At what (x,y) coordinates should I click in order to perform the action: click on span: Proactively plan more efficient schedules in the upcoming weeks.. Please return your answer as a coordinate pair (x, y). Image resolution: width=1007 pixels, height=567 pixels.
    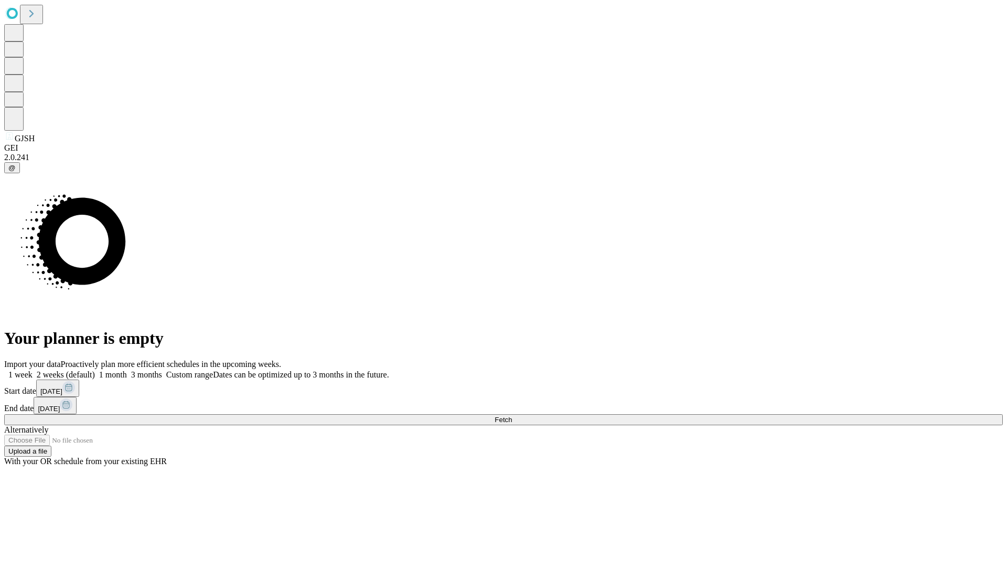
    Looking at the image, I should click on (171, 364).